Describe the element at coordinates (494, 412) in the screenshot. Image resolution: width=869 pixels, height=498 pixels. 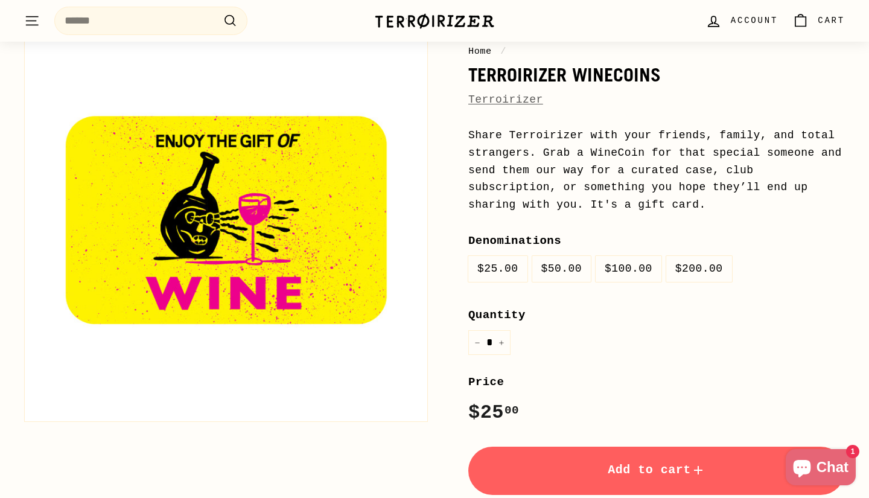
I see `span: $25` at that location.